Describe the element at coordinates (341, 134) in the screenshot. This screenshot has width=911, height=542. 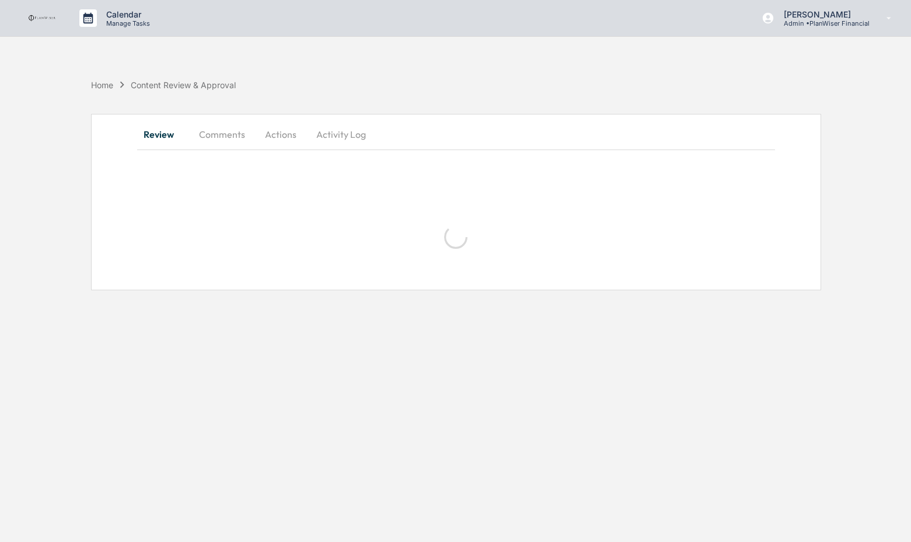
I see `button: Activity Log` at that location.